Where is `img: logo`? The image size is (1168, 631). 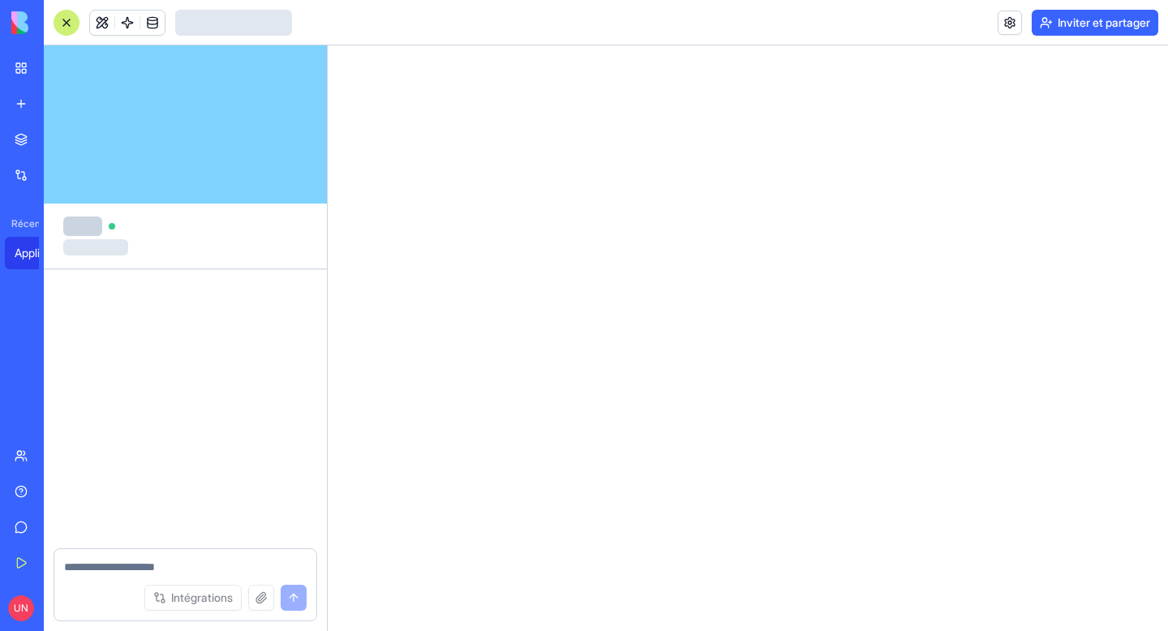
img: logo is located at coordinates (62, 23).